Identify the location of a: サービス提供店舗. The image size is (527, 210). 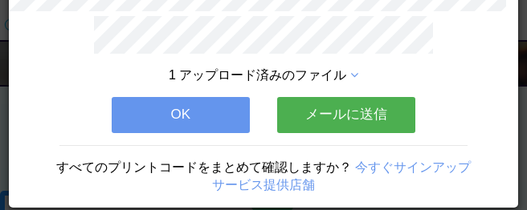
(263, 185).